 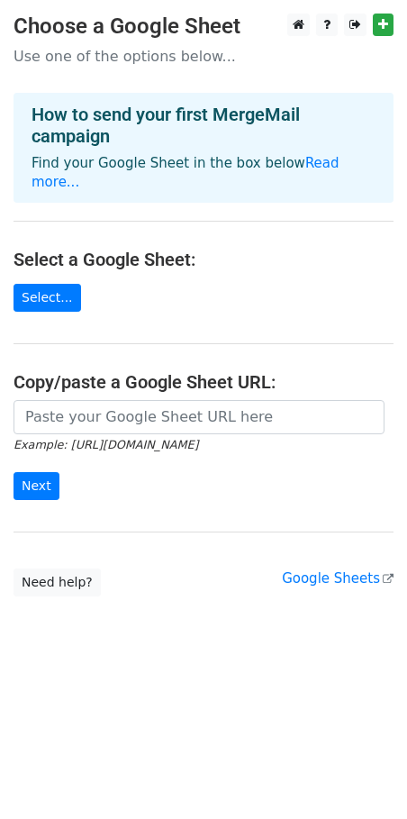 I want to click on h4: How to send your first MergeMail campaign, so click(x=204, y=125).